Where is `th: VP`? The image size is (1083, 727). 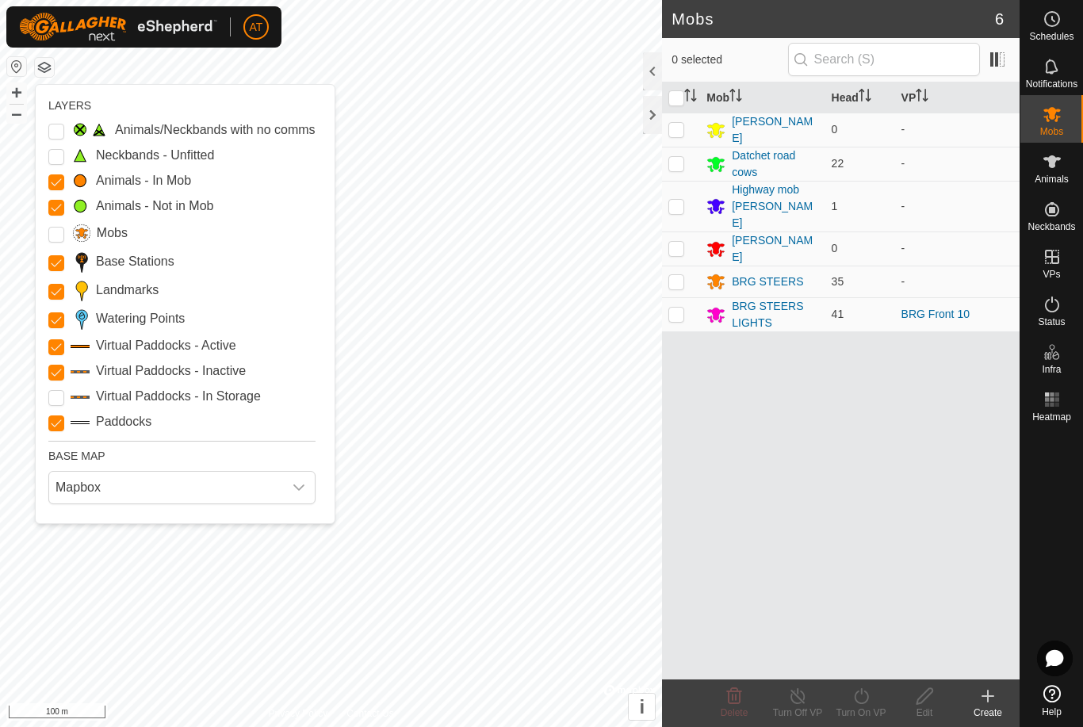
th: VP is located at coordinates (957, 98).